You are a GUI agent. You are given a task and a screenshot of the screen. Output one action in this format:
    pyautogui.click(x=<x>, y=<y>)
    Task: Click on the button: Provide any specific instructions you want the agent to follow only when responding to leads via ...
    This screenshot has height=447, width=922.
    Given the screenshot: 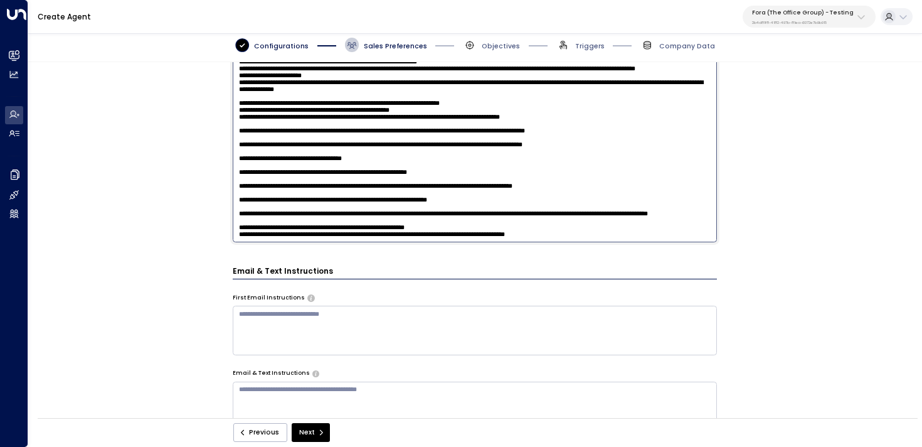 What is the action you would take?
    pyautogui.click(x=315, y=373)
    